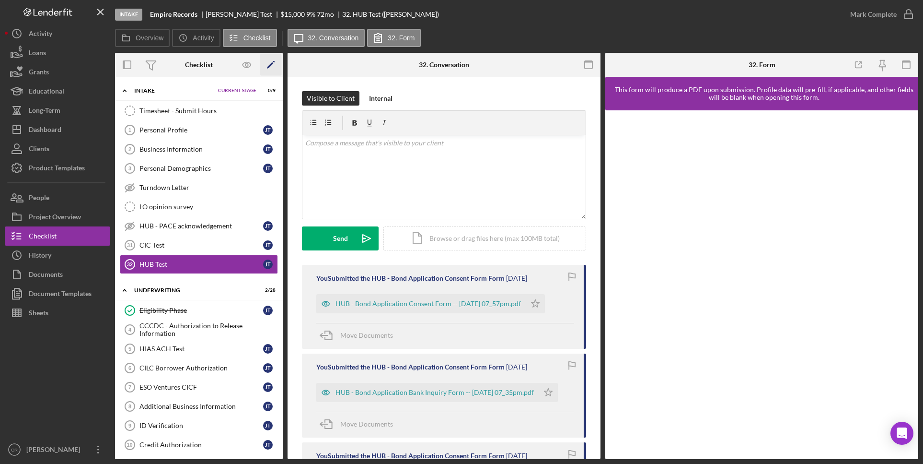  What do you see at coordinates (199, 168) in the screenshot?
I see `a: 3Personal DemographicsJT` at bounding box center [199, 168].